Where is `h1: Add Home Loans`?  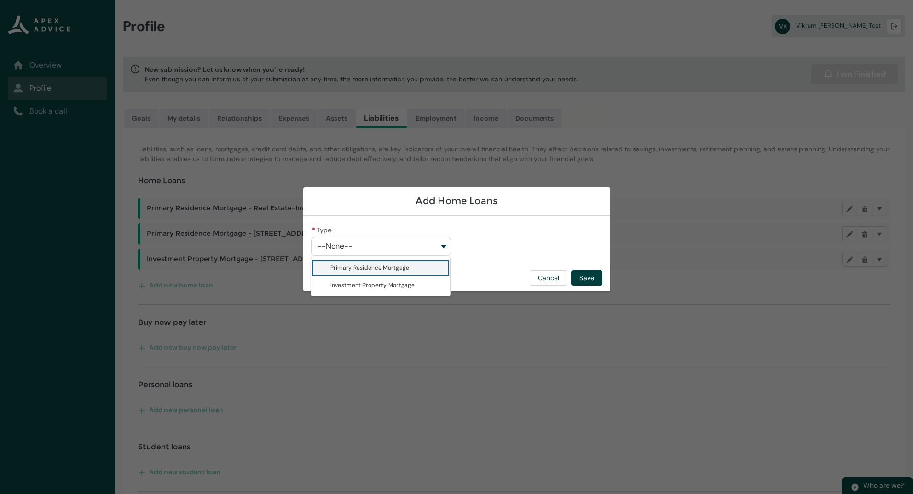
h1: Add Home Loans is located at coordinates (457, 201).